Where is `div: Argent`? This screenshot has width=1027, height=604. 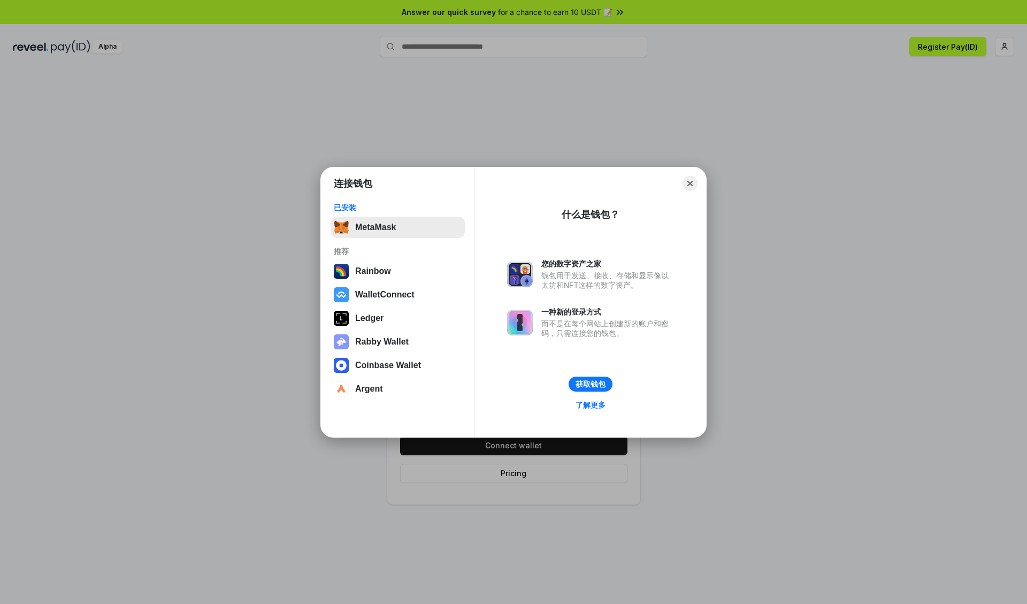
div: Argent is located at coordinates (369, 389).